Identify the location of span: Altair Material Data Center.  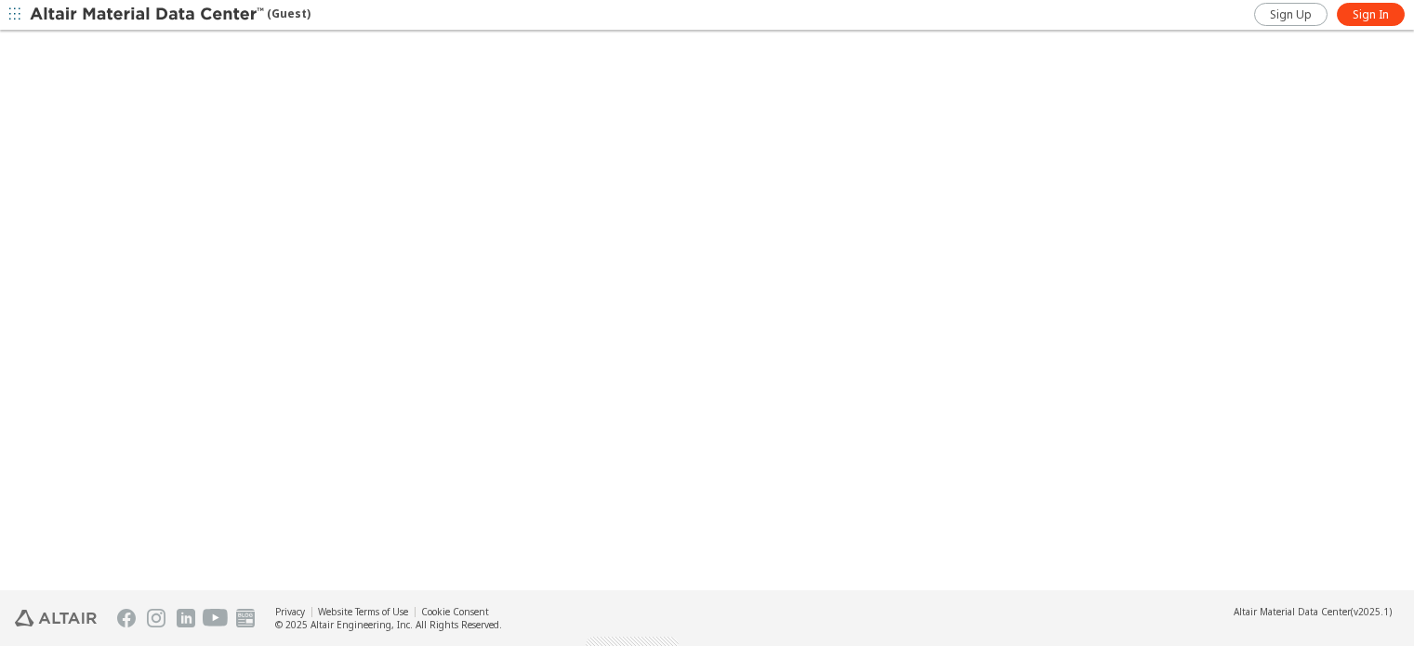
(1292, 612).